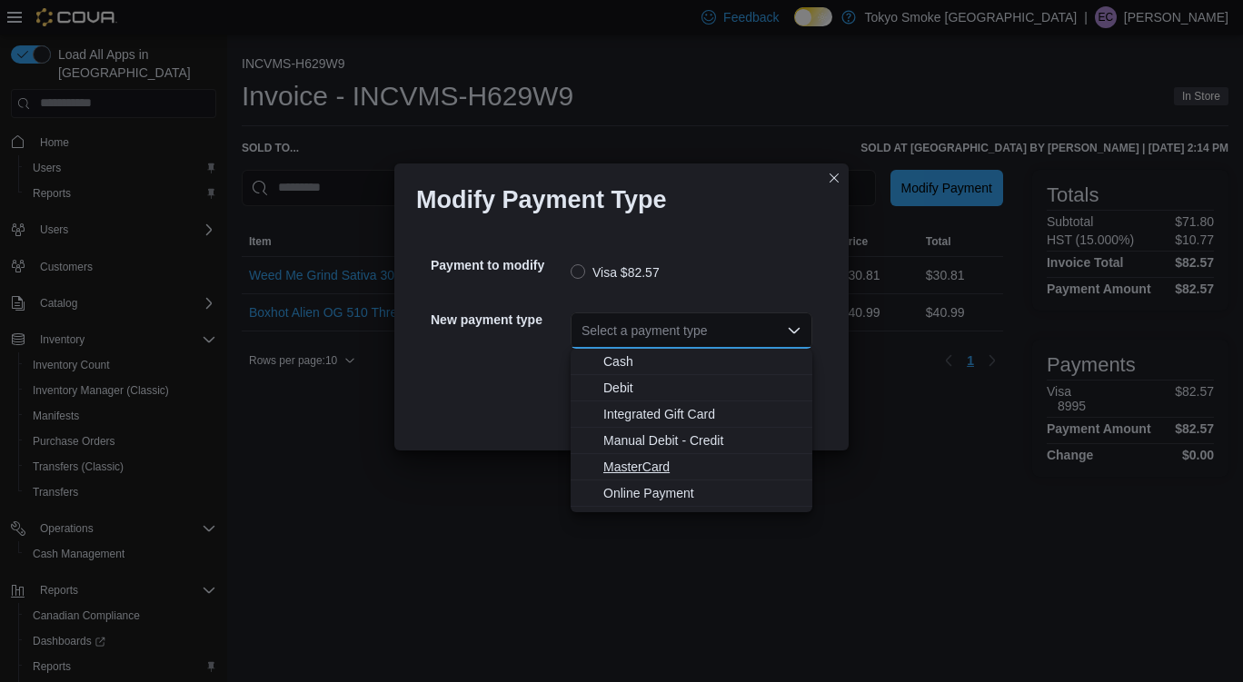 This screenshot has height=682, width=1243. Describe the element at coordinates (834, 178) in the screenshot. I see `button: Closes this modal window` at that location.